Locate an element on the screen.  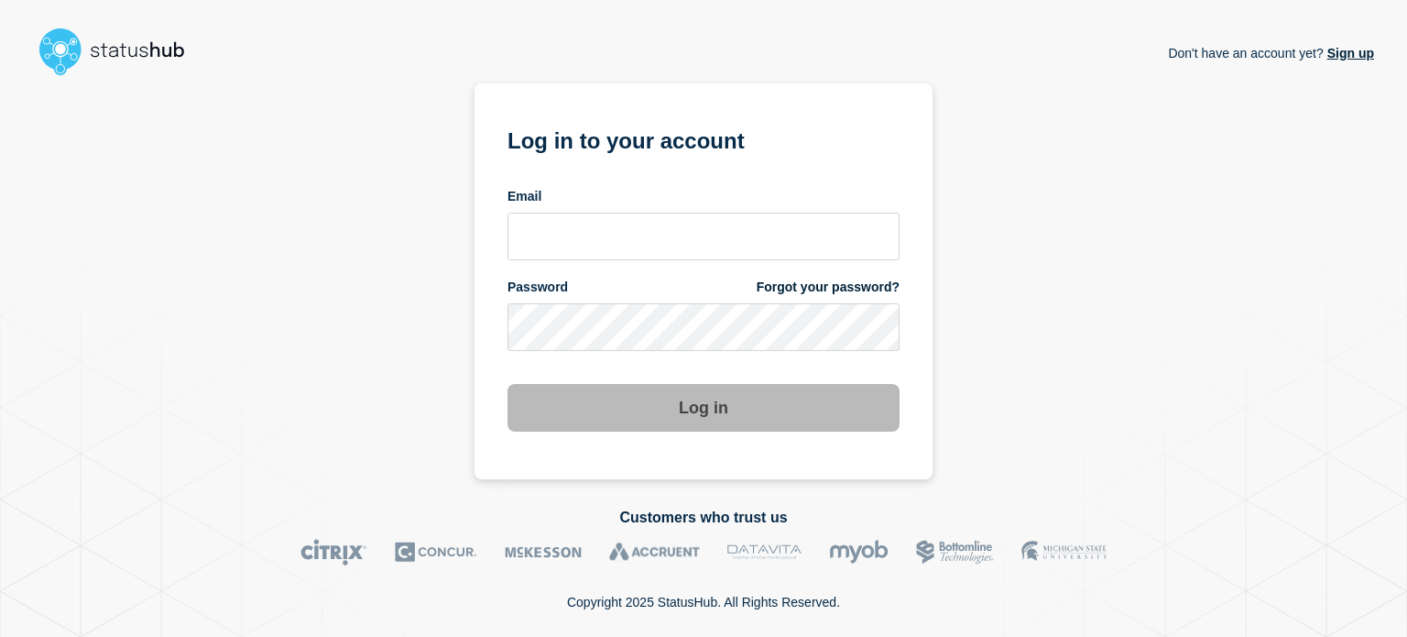
button: Log in is located at coordinates (703, 408).